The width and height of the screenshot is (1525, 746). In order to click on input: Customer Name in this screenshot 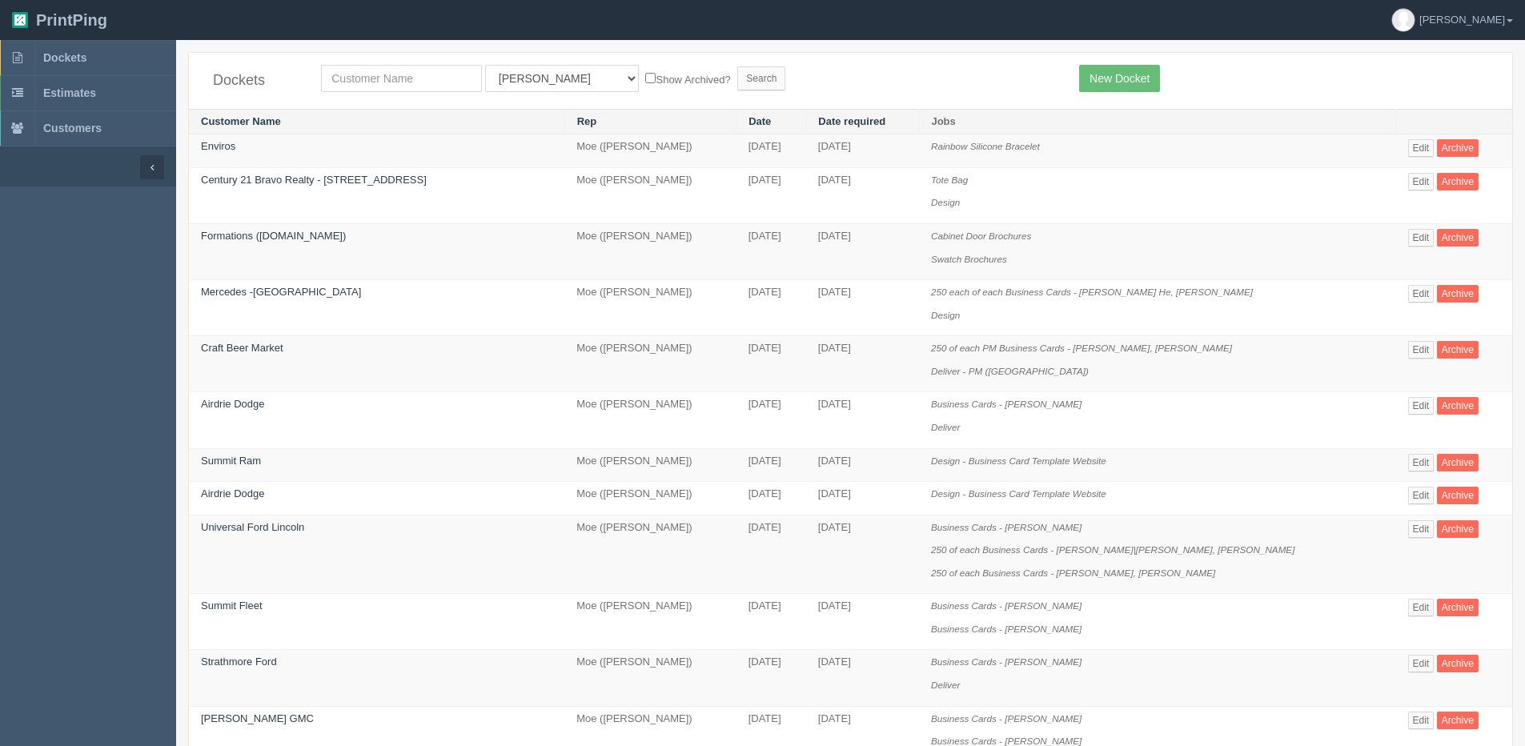, I will do `click(401, 78)`.